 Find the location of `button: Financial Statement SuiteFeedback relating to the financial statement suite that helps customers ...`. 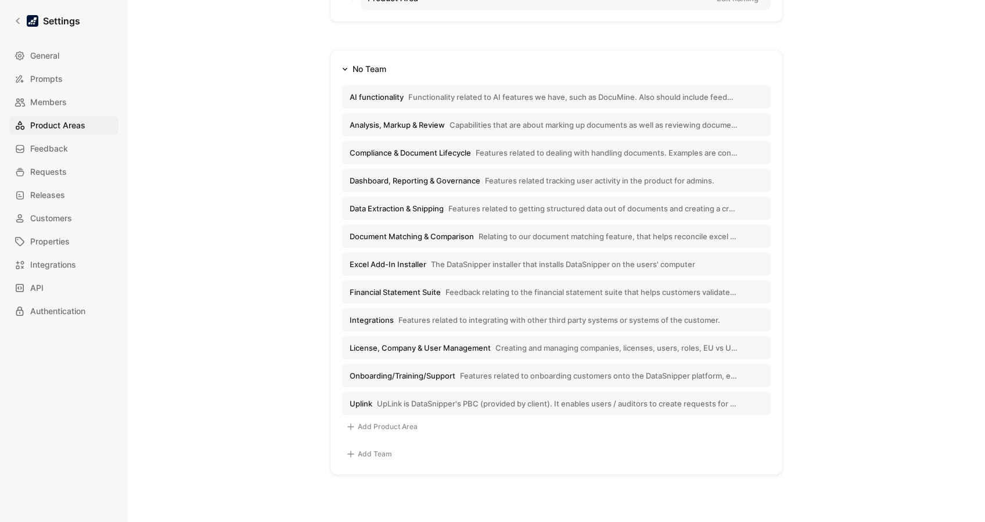

button: Financial Statement SuiteFeedback relating to the financial statement suite that helps customers ... is located at coordinates (557, 292).